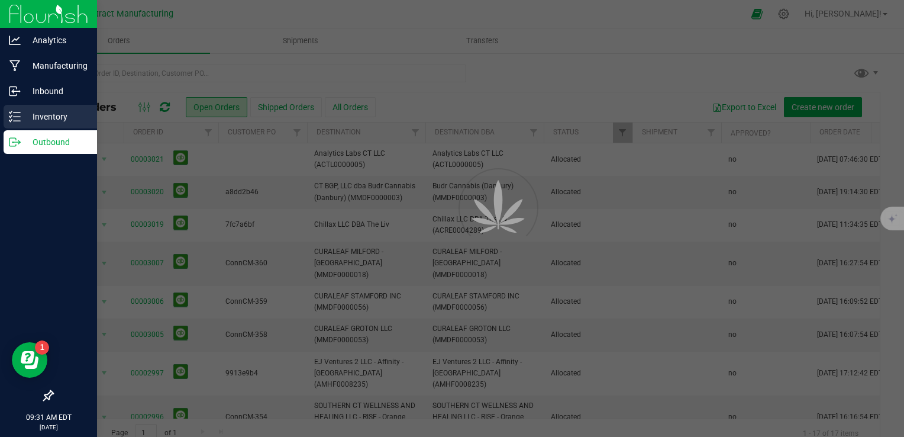 Image resolution: width=904 pixels, height=437 pixels. What do you see at coordinates (15, 91) in the screenshot?
I see `inline-svg: Inbound` at bounding box center [15, 91].